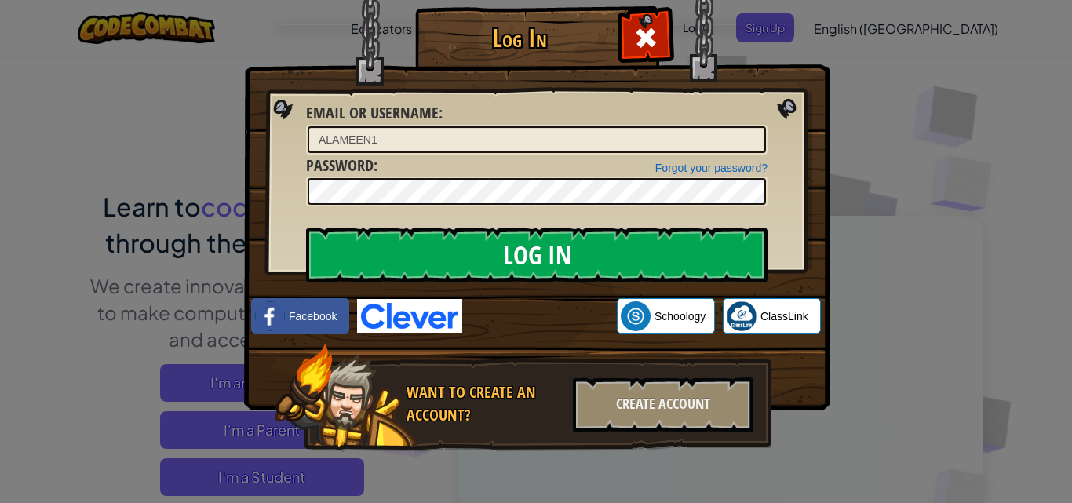  What do you see at coordinates (372, 112) in the screenshot?
I see `span: Email or Username` at bounding box center [372, 112].